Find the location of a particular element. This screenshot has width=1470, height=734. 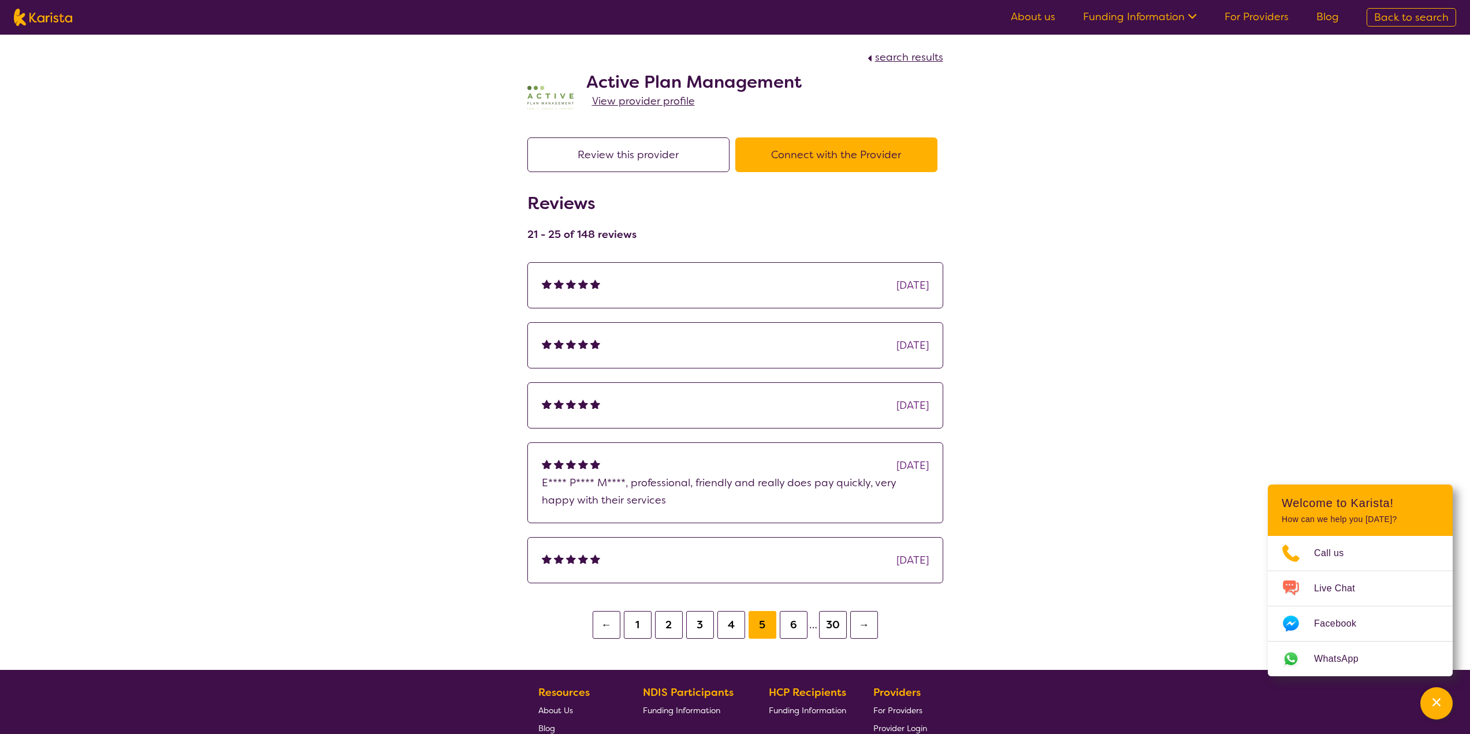

button: 2 is located at coordinates (669, 625).